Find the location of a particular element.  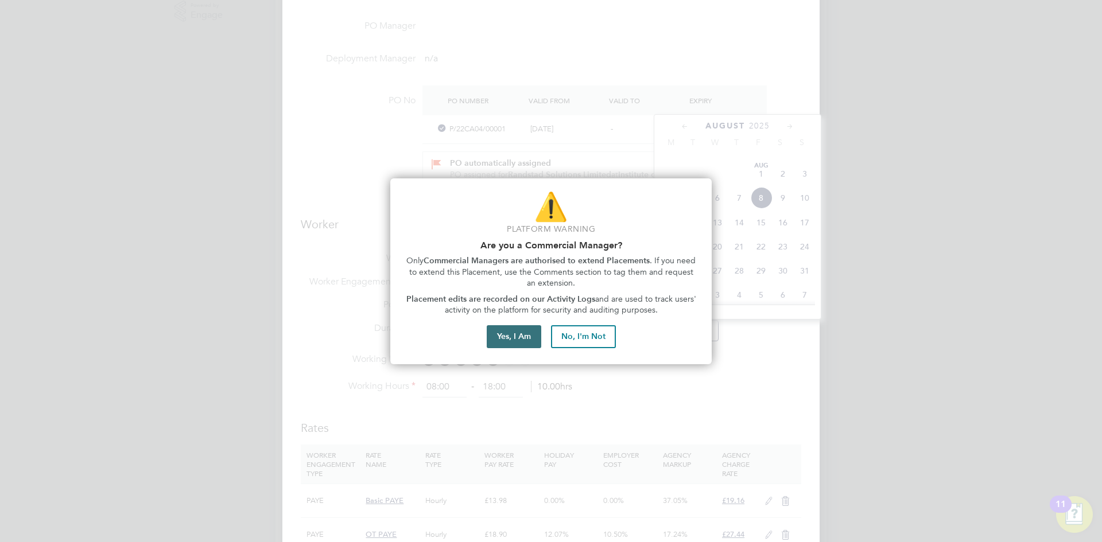

strong: Commercial Managers are authorised to extend Placements is located at coordinates (537, 261).